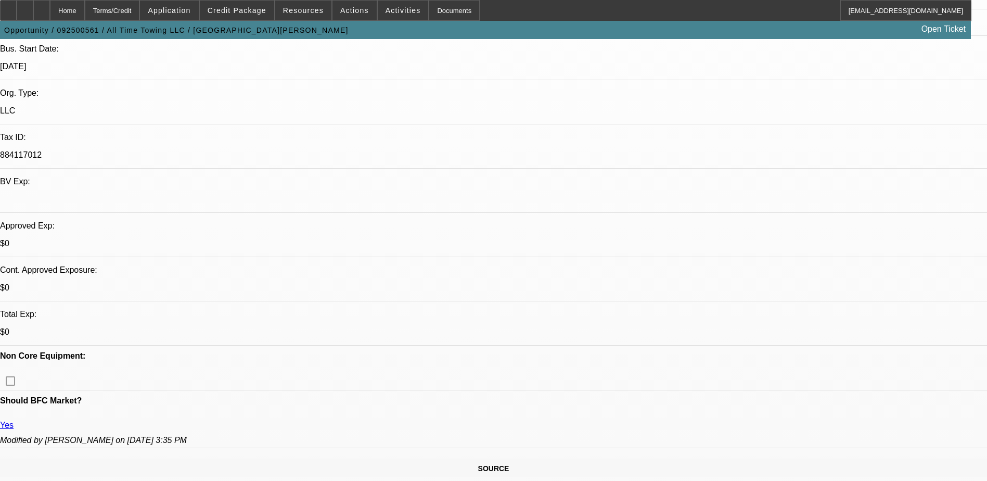 The image size is (987, 481). Describe the element at coordinates (169, 10) in the screenshot. I see `button: Application` at that location.